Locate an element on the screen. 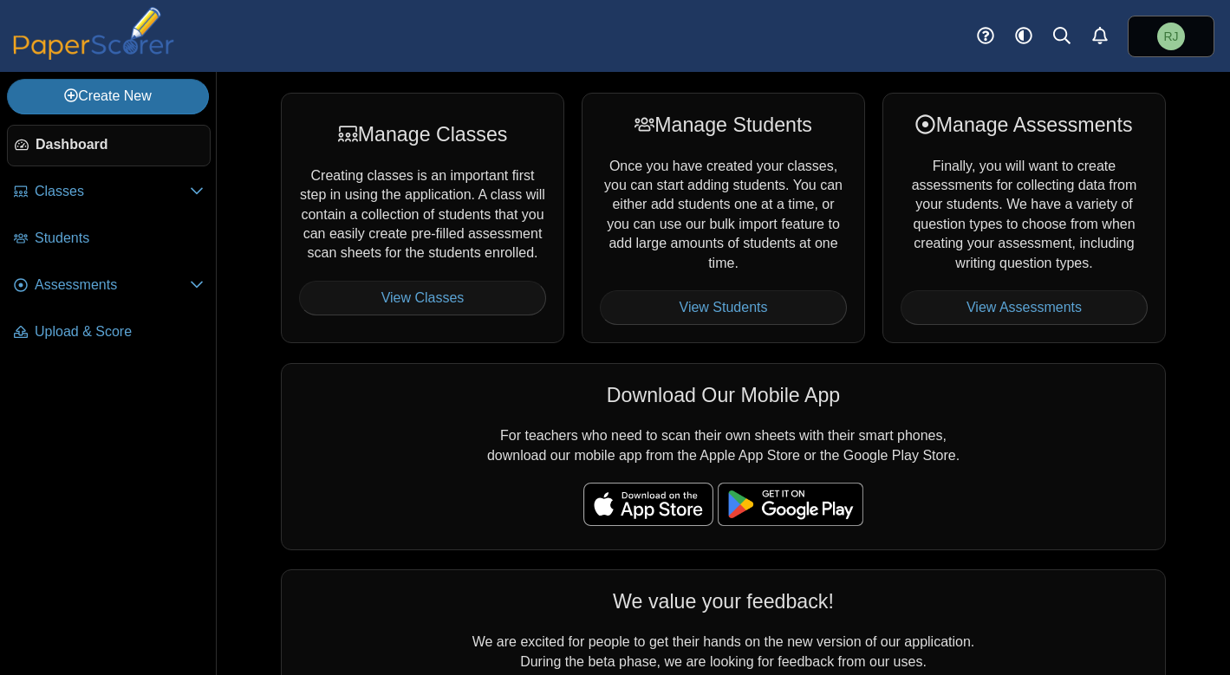 The height and width of the screenshot is (675, 1230). img: PaperScorer is located at coordinates (94, 33).